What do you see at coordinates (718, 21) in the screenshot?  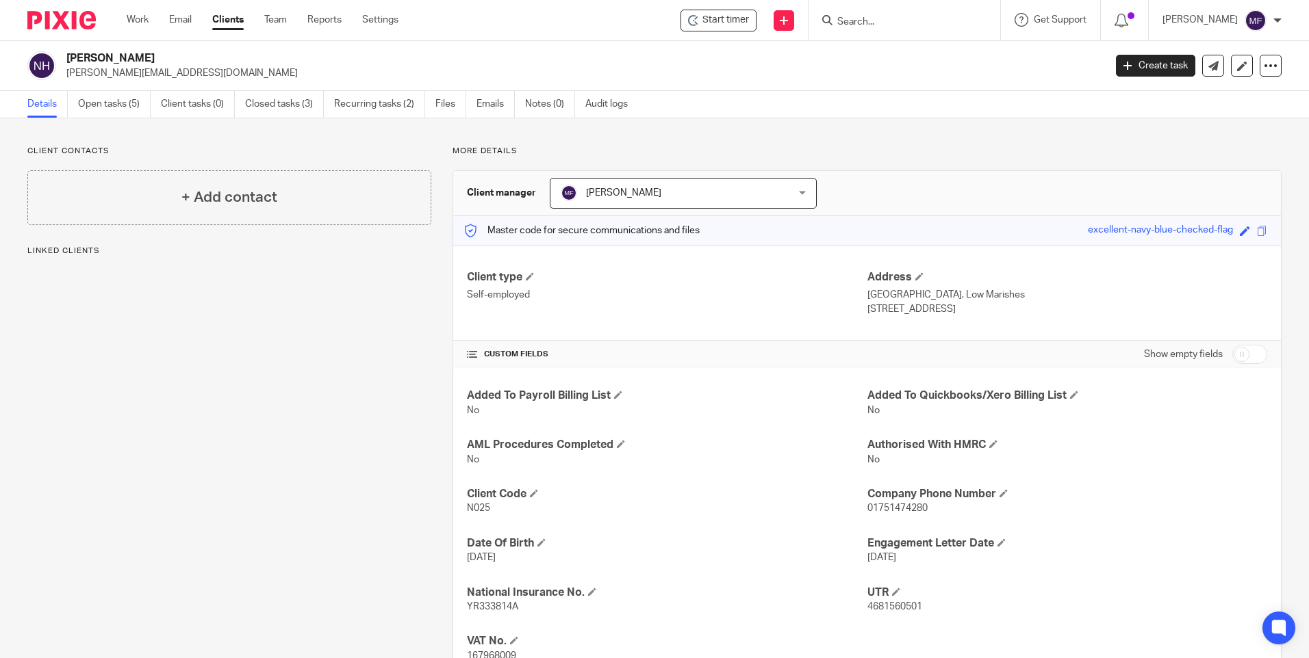 I see `div: Newlove, Helen` at bounding box center [718, 21].